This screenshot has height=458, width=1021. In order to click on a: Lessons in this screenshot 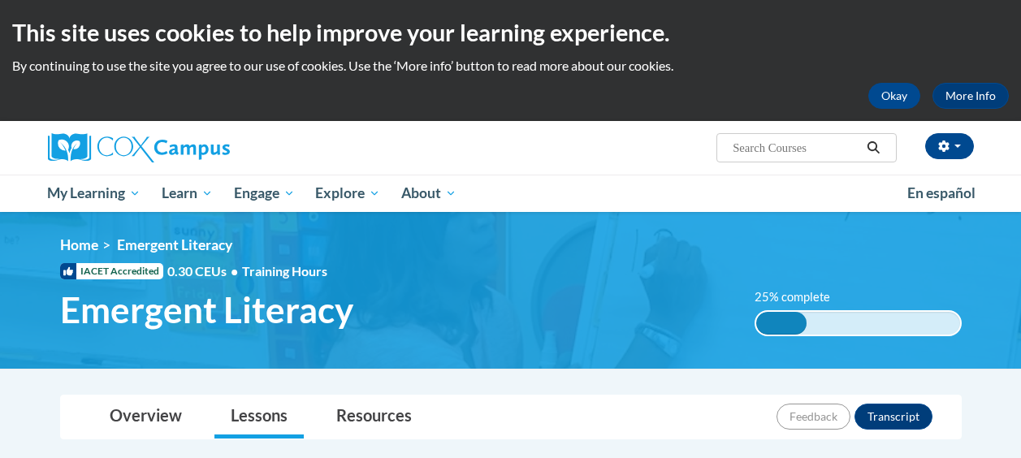, I will do `click(259, 417)`.